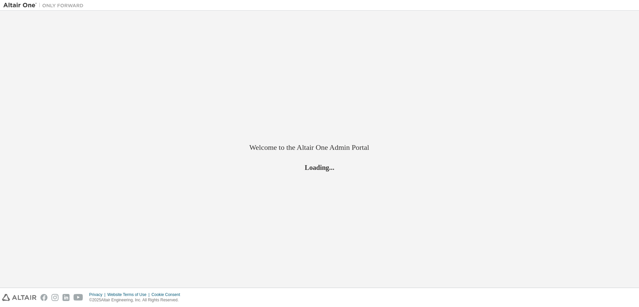  Describe the element at coordinates (319, 148) in the screenshot. I see `h2: Welcome to the Altair One Admin Portal` at that location.